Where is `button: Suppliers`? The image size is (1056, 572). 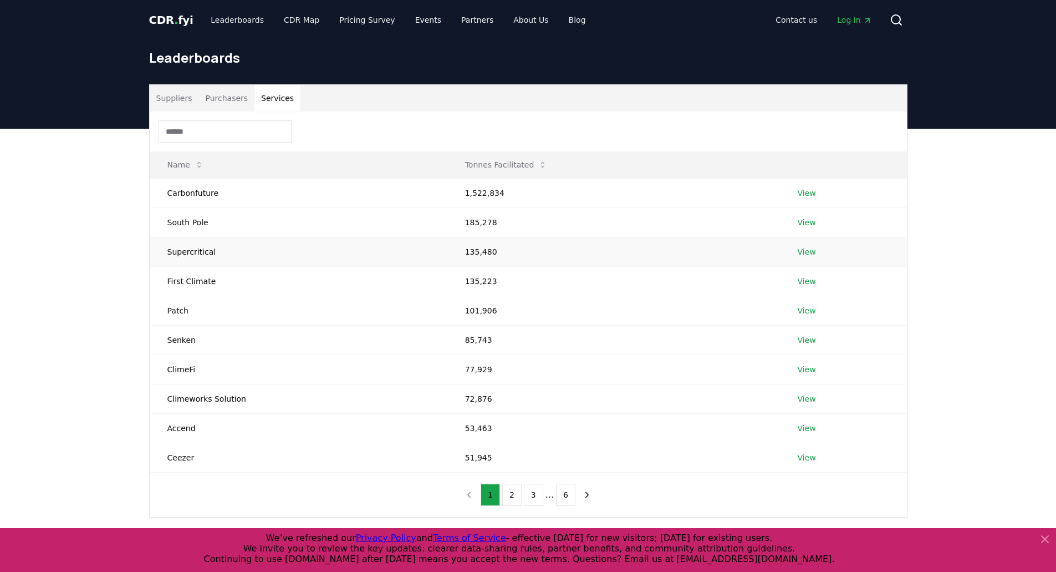
button: Suppliers is located at coordinates (174, 98).